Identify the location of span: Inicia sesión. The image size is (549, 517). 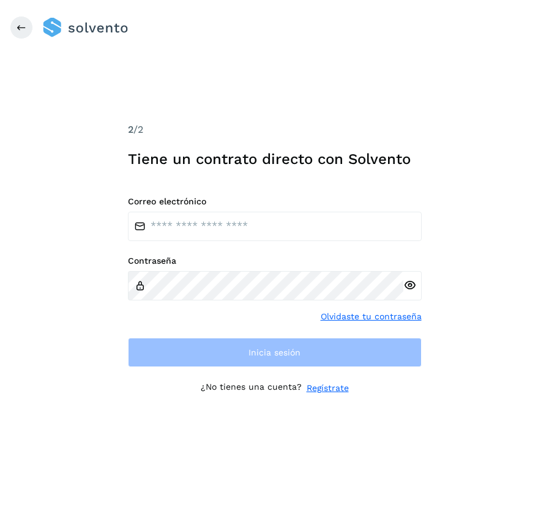
(274, 352).